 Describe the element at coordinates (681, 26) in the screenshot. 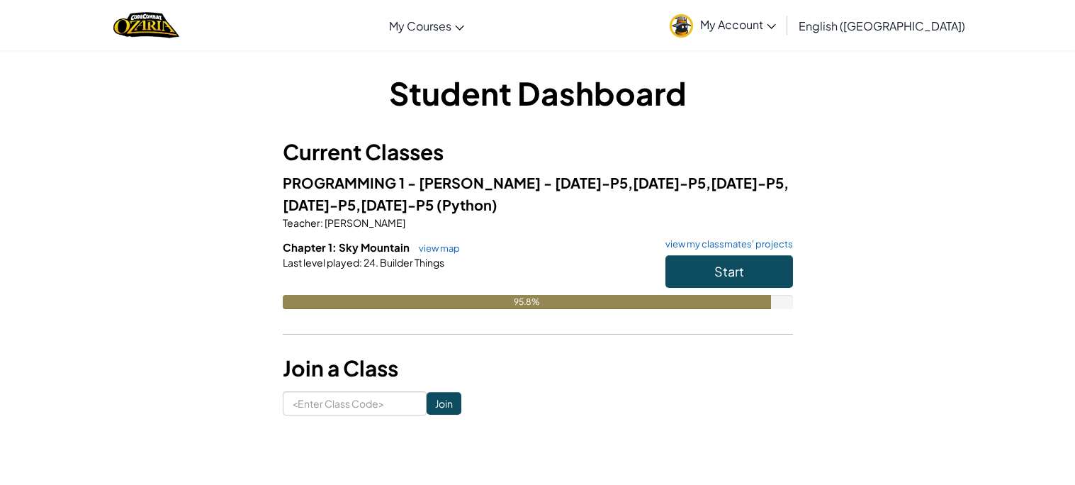

I see `img: avatar` at that location.